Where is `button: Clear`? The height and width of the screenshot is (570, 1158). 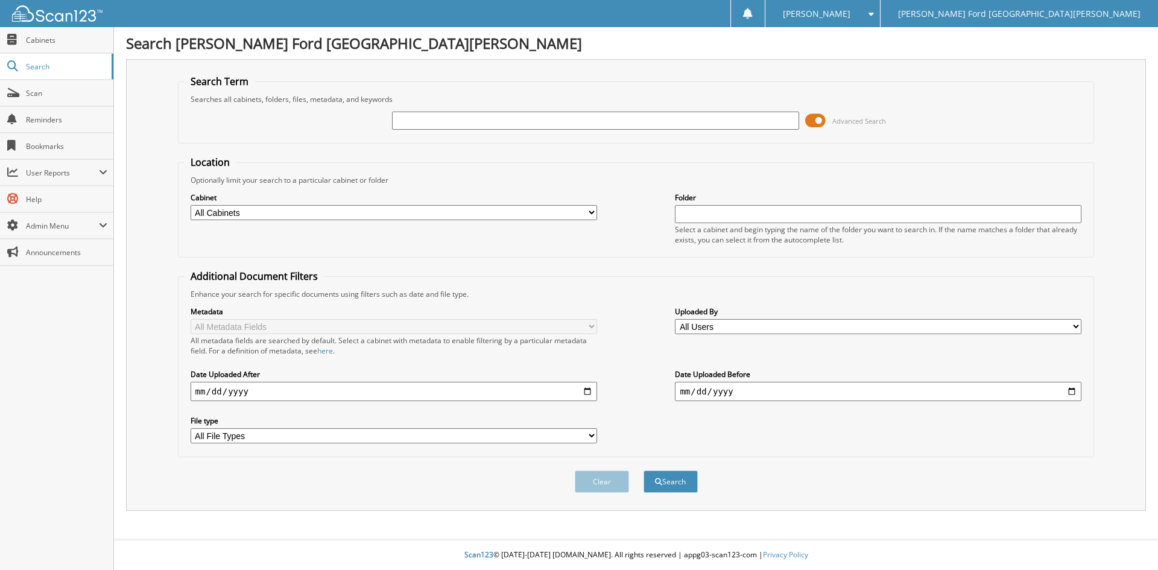 button: Clear is located at coordinates (602, 481).